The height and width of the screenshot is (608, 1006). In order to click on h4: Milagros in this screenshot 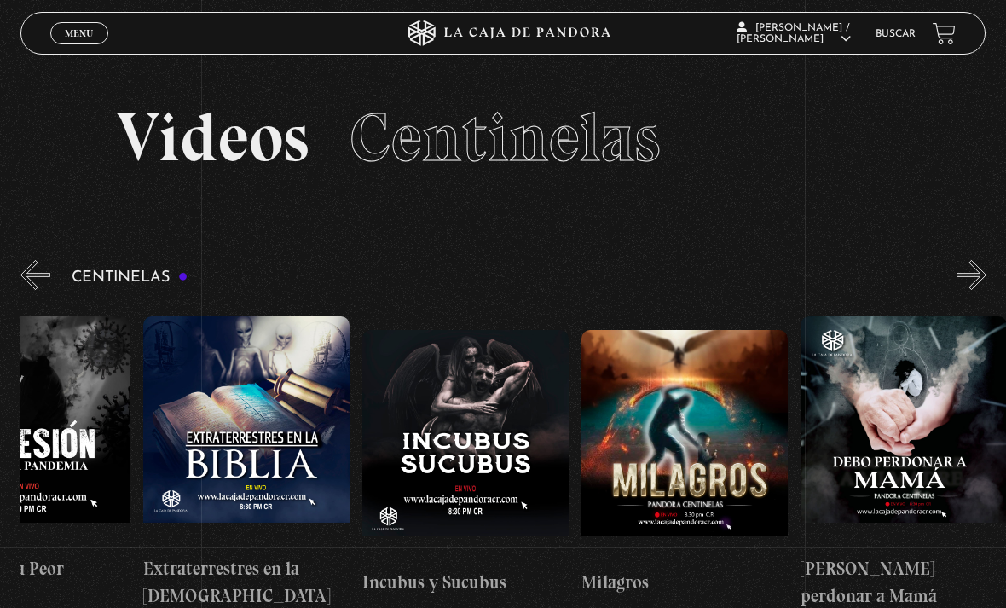, I will do `click(684, 582)`.